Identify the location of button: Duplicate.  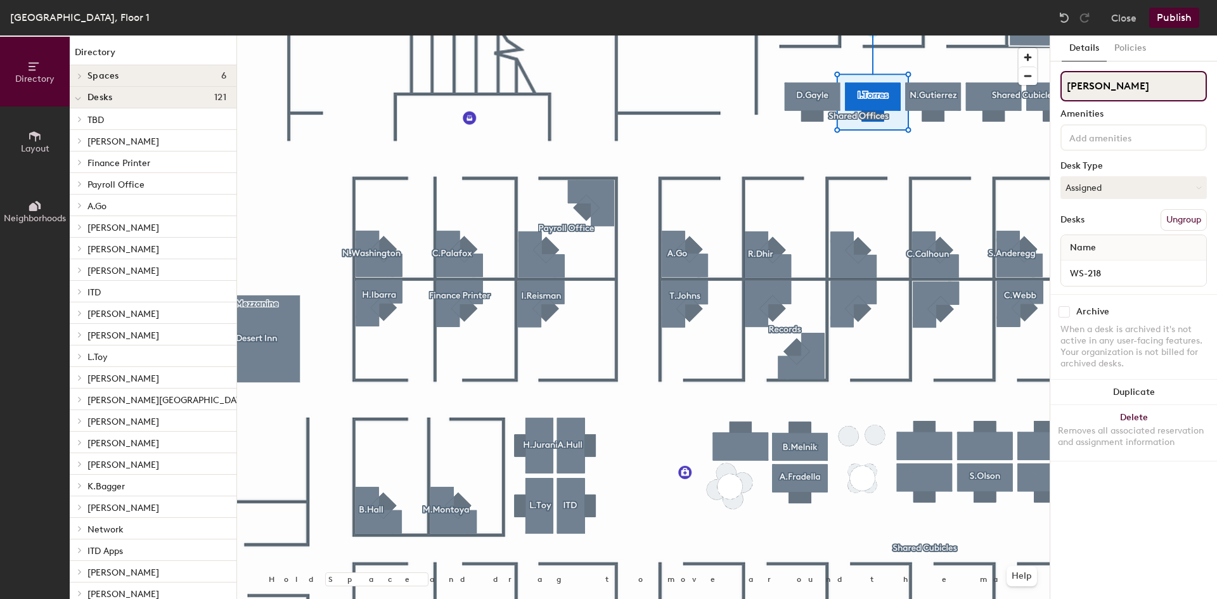
(1133, 392).